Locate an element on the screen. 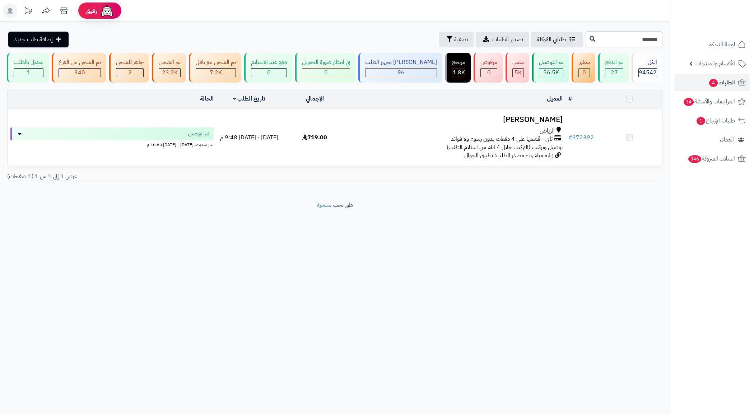 This screenshot has height=414, width=754. div: 27 is located at coordinates (614, 73).